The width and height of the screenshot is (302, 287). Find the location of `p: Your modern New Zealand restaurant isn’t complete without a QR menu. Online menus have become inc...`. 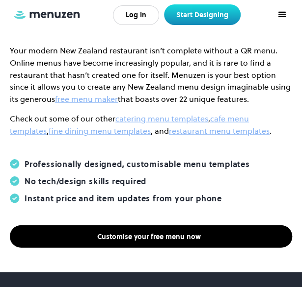

p: Your modern New Zealand restaurant isn’t complete without a QR menu. Online menus have become inc... is located at coordinates (151, 75).